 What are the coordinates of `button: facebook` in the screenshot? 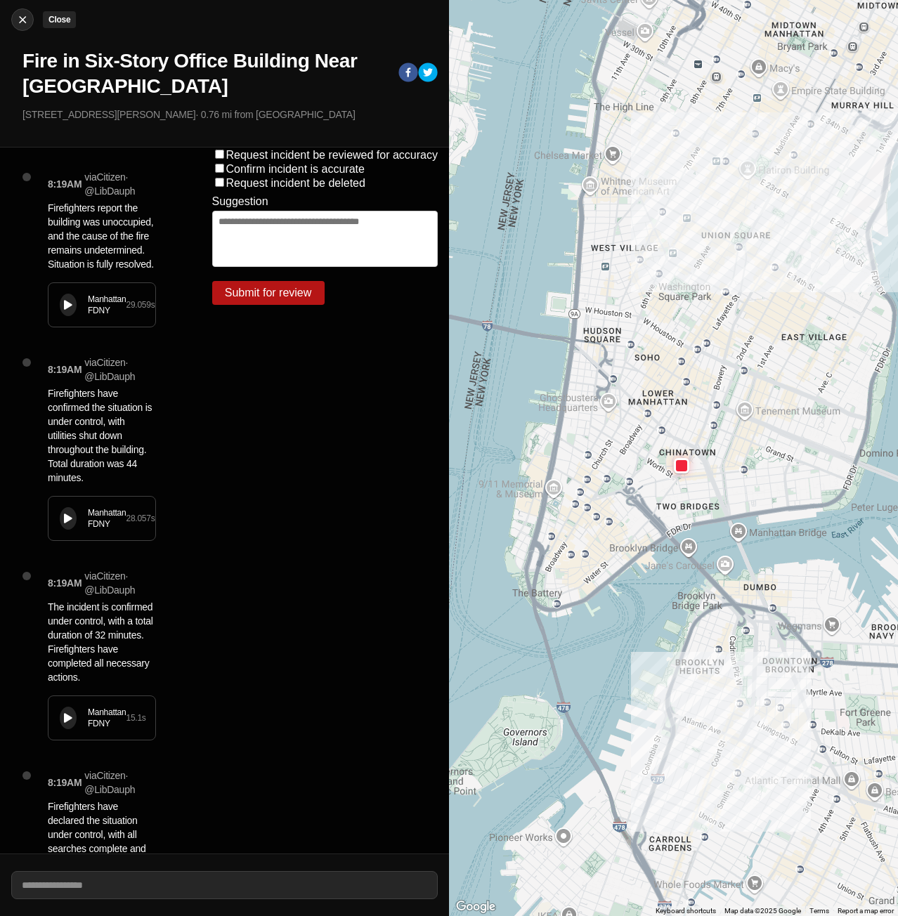 It's located at (408, 74).